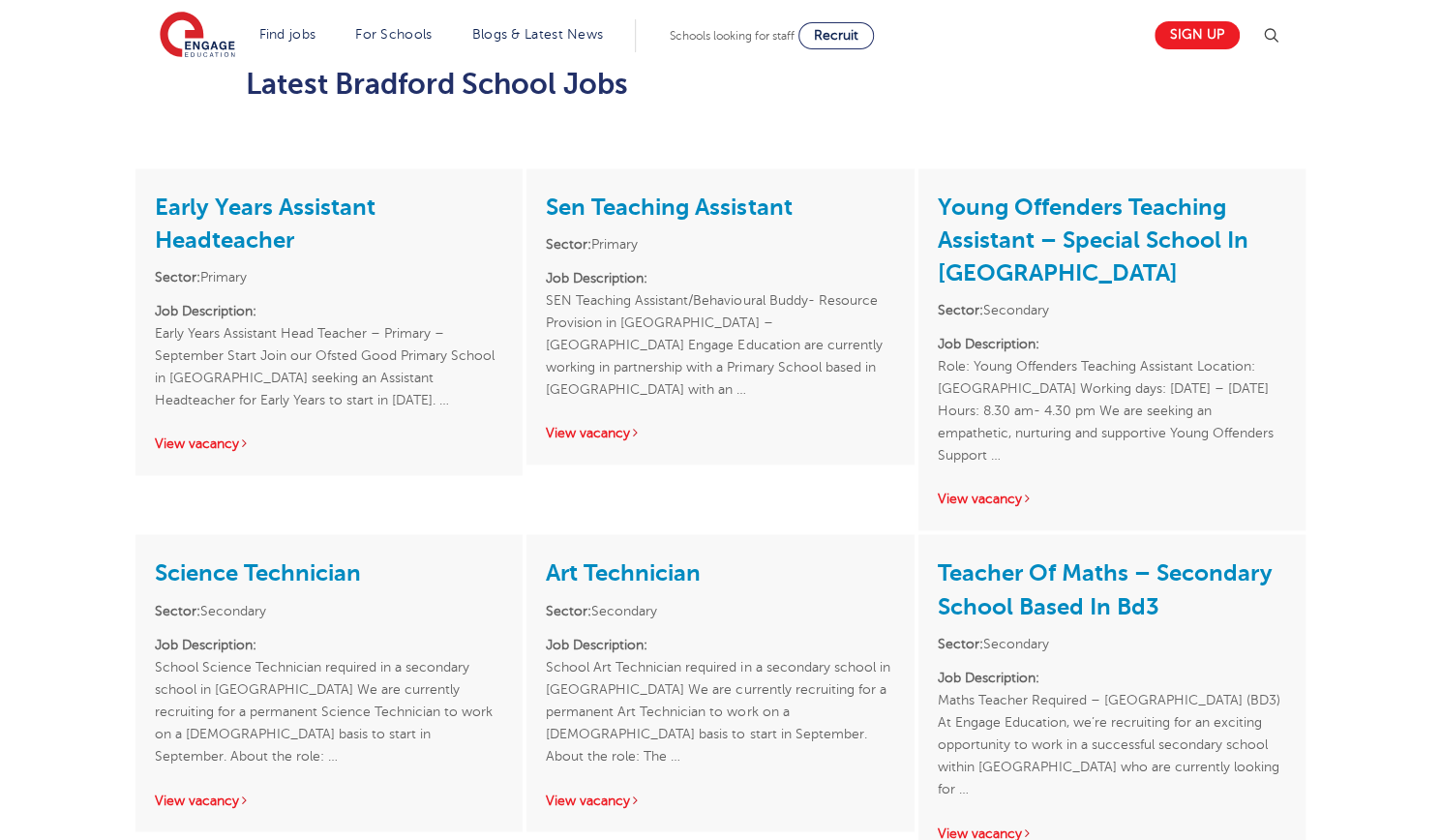 This screenshot has width=1441, height=840. What do you see at coordinates (287, 34) in the screenshot?
I see `a: Find jobs` at bounding box center [287, 34].